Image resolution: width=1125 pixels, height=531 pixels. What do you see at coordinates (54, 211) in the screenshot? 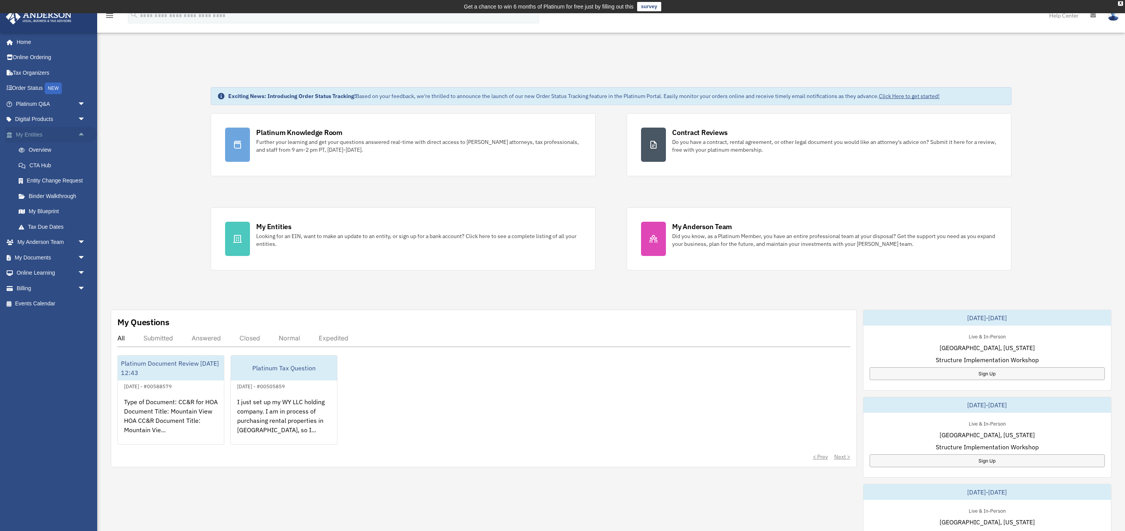
I see `a: My Blueprint` at bounding box center [54, 211].